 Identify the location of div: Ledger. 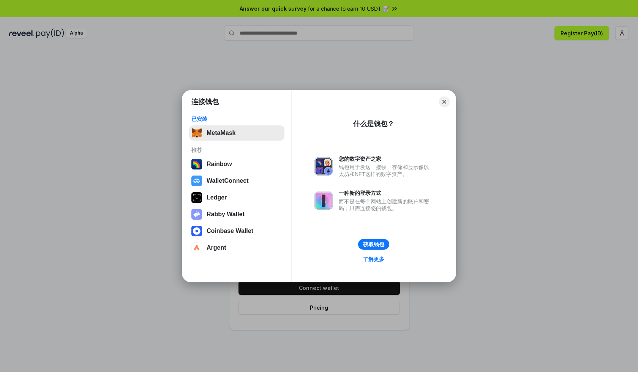
(216, 197).